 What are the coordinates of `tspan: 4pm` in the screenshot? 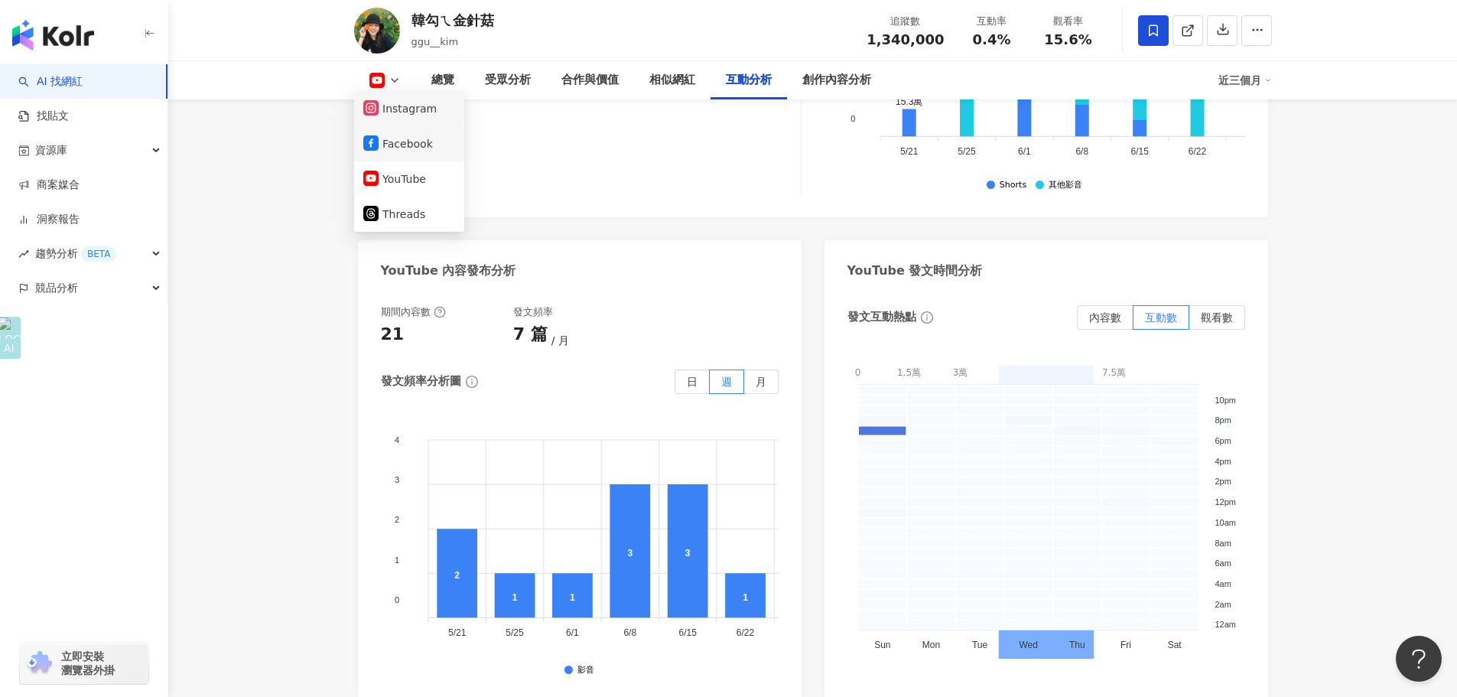 It's located at (1222, 461).